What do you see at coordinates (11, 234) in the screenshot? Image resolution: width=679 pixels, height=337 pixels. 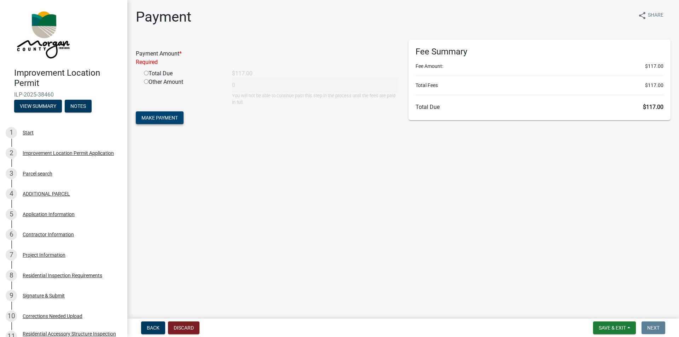 I see `div: 6` at bounding box center [11, 234].